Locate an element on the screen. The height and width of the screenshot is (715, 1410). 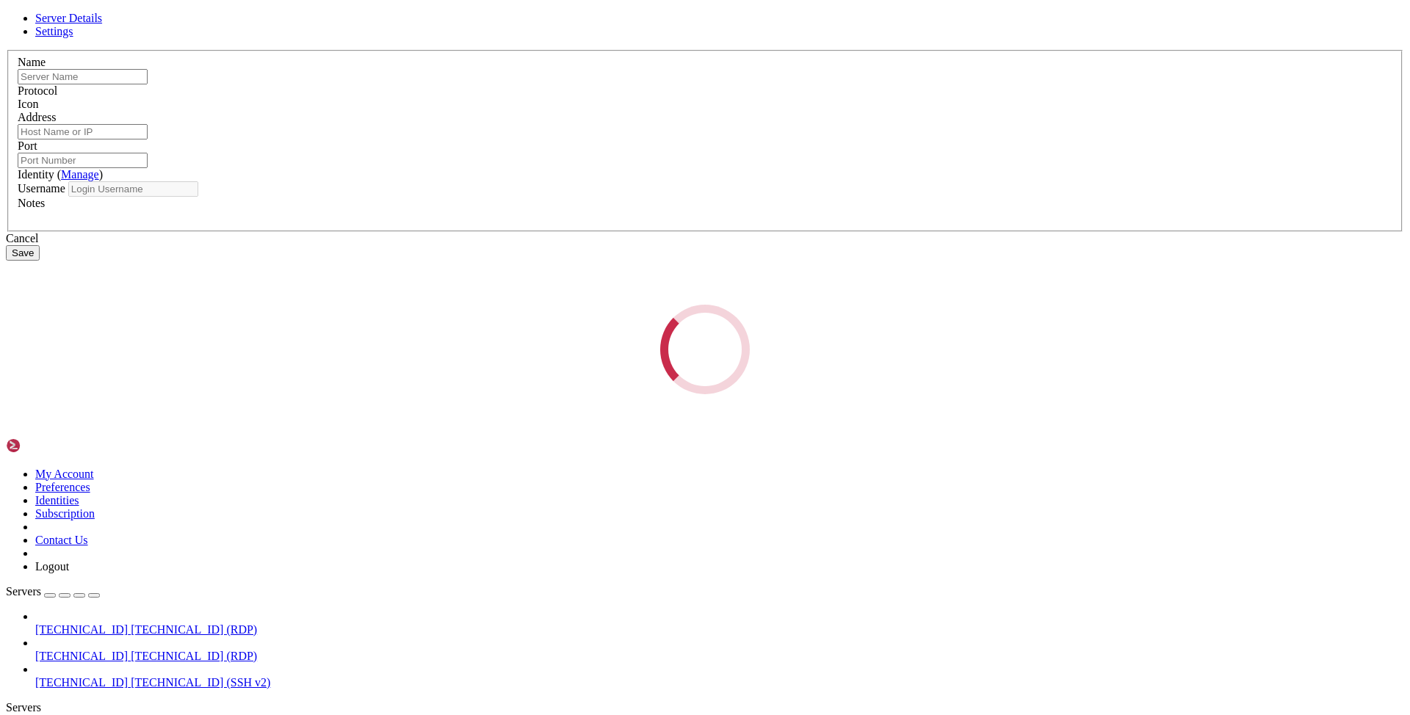
div: Loading... is located at coordinates (704, 349).